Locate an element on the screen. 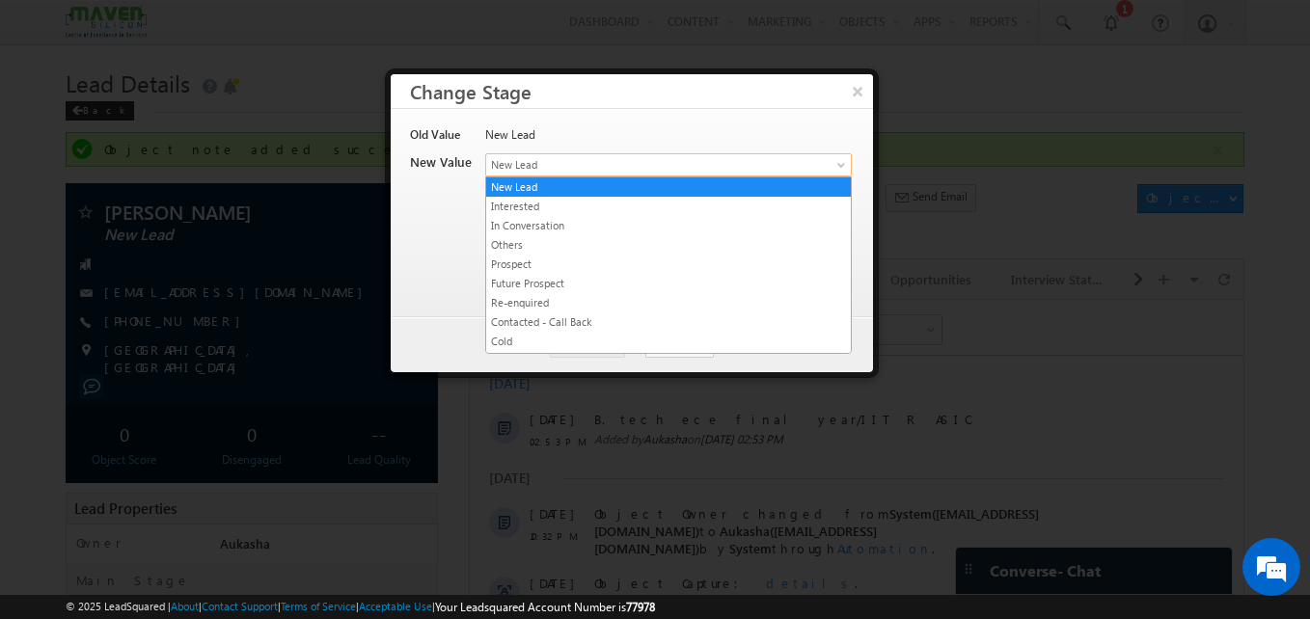  span: 02:53 PM is located at coordinates (89, 142).